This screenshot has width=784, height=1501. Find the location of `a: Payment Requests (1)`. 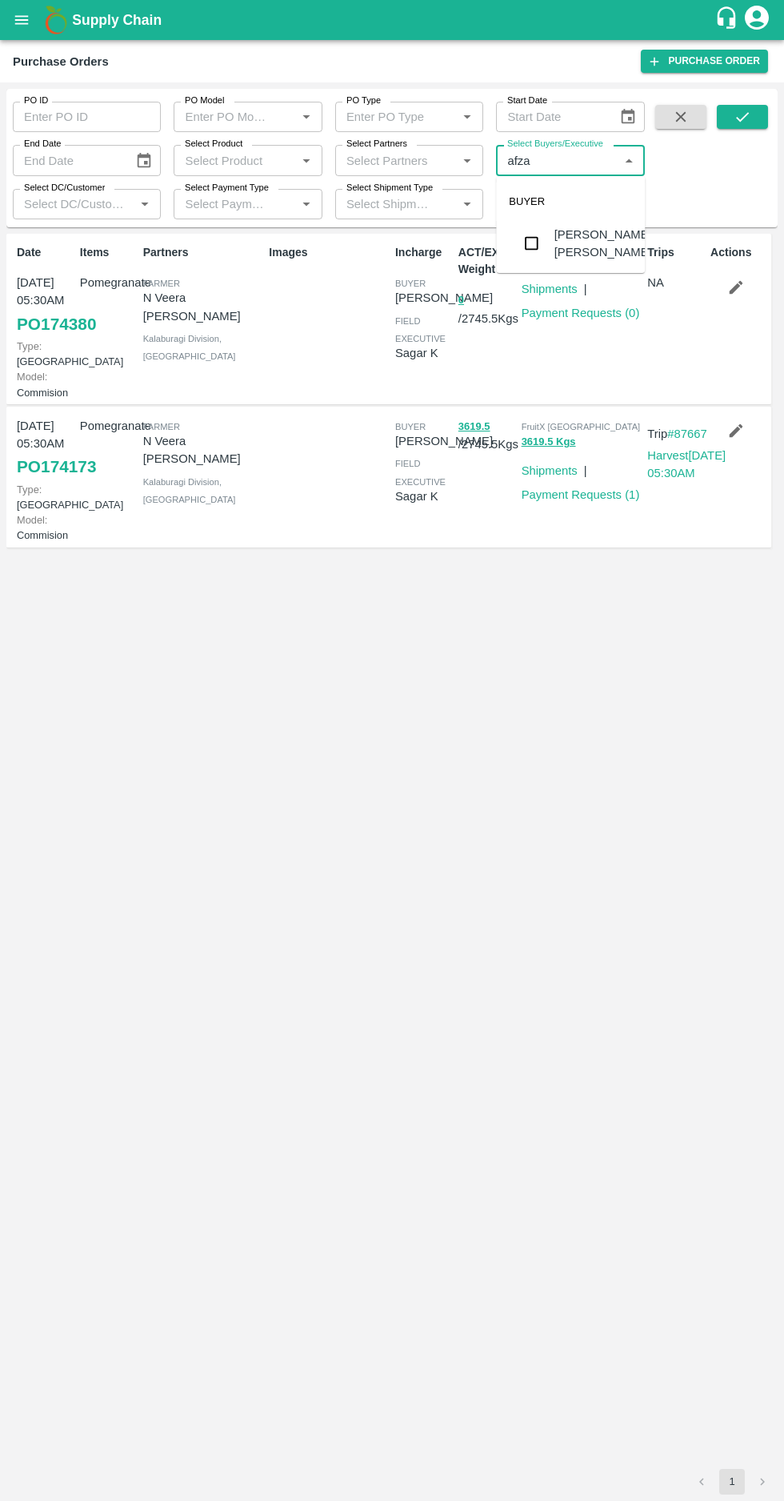

a: Payment Requests (1) is located at coordinates (581, 495).